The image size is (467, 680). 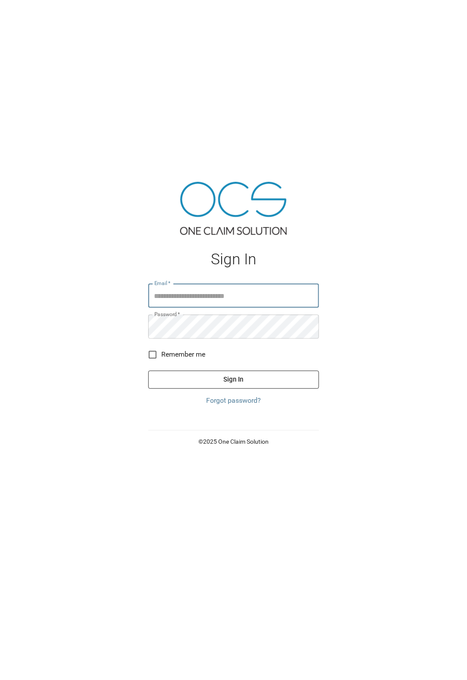 What do you see at coordinates (233, 208) in the screenshot?
I see `img: ocs-logo-tra.png` at bounding box center [233, 208].